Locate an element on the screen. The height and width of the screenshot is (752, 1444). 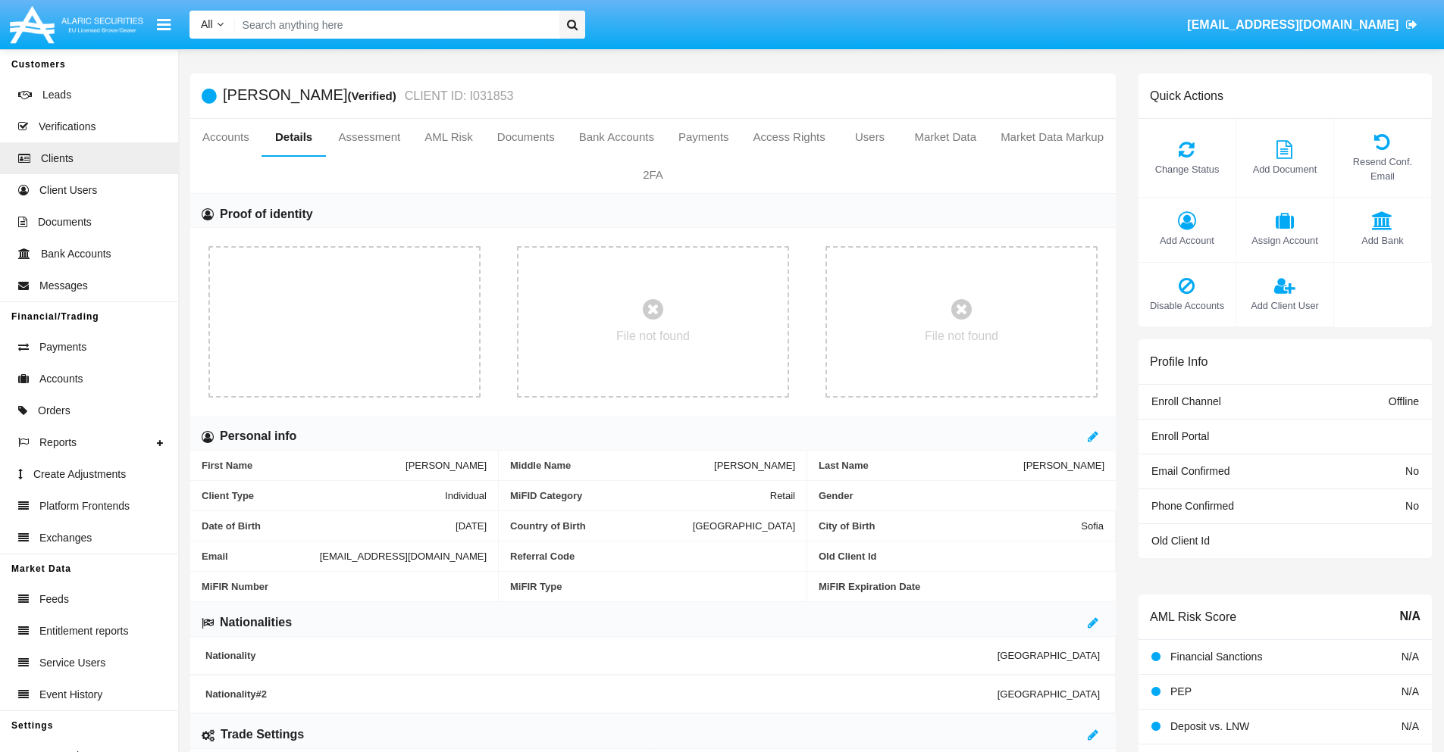
h6: Nationalities is located at coordinates (255, 623).